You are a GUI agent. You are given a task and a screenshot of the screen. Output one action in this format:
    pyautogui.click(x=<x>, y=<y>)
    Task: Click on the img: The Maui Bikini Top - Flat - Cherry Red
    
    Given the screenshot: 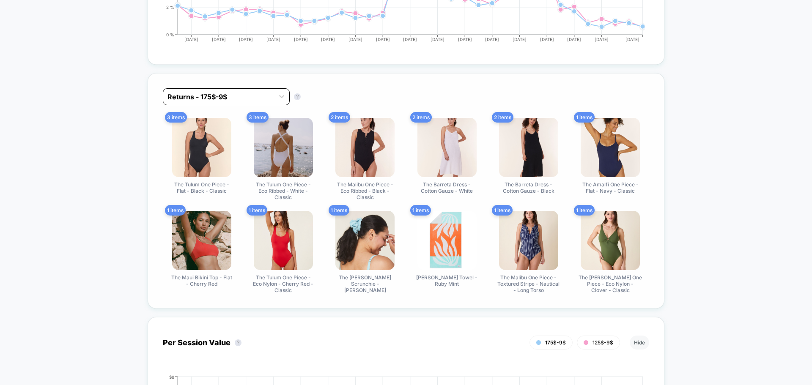 What is the action you would take?
    pyautogui.click(x=202, y=241)
    